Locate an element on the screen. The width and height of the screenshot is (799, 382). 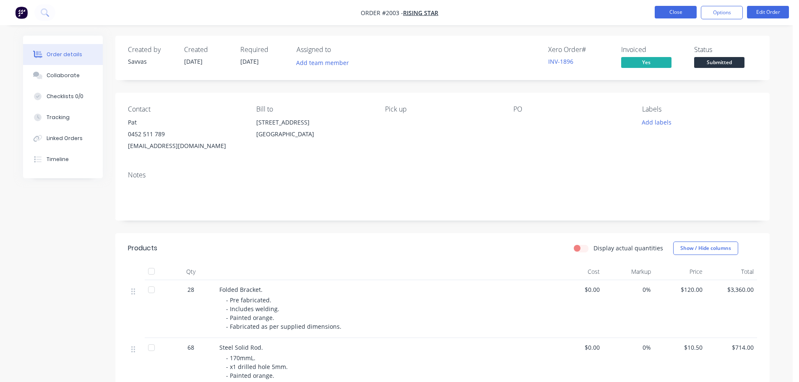
button: Show / Hide columns is located at coordinates (706, 248).